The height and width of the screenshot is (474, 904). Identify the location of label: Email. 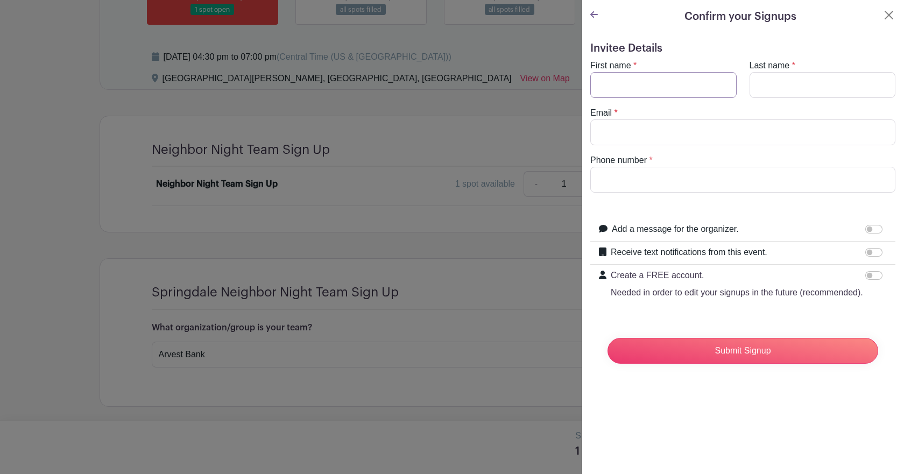
(601, 113).